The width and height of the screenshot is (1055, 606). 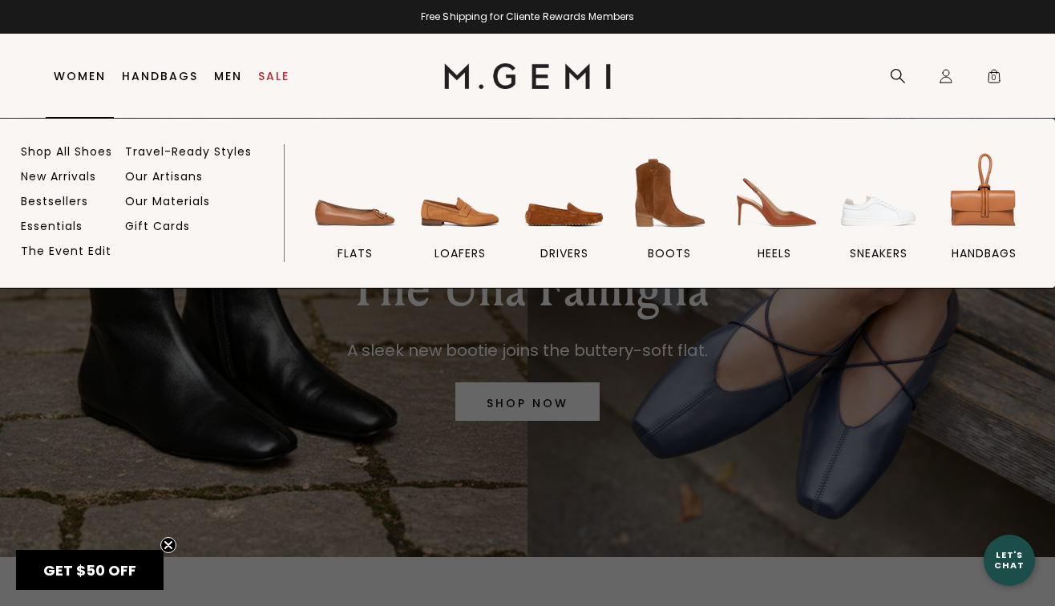 I want to click on button: Close teaser, so click(x=168, y=545).